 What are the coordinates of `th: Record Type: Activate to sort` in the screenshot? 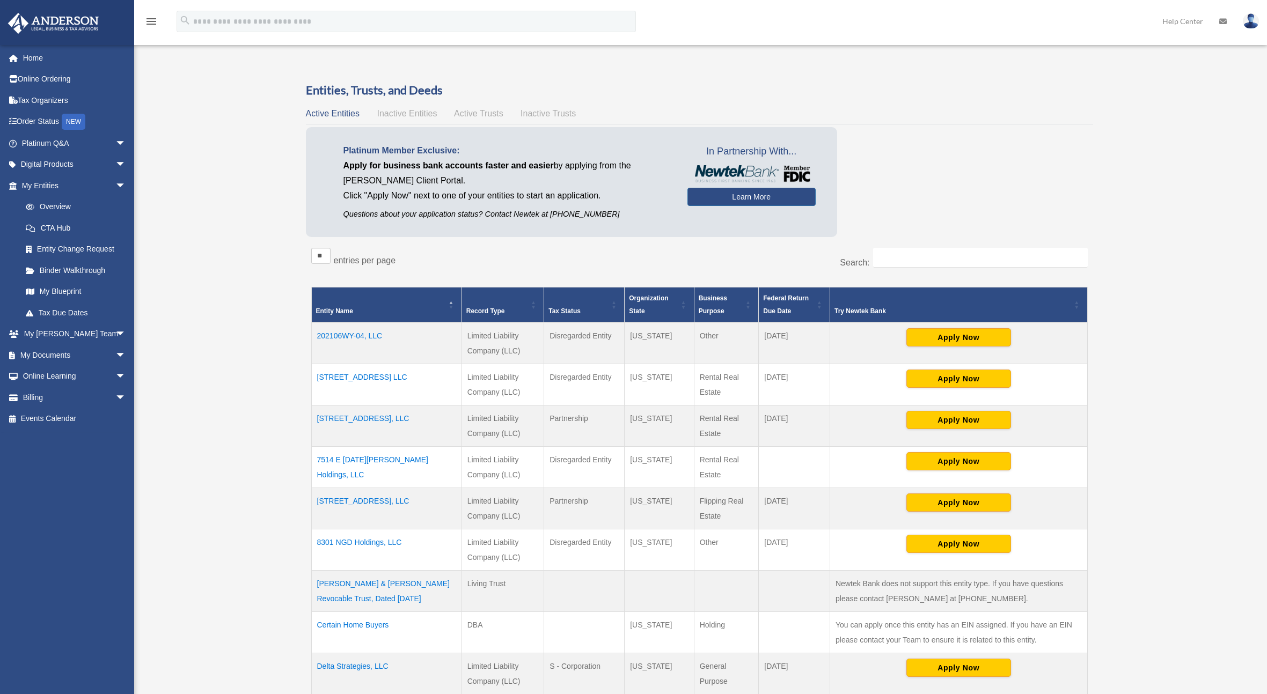 It's located at (503, 305).